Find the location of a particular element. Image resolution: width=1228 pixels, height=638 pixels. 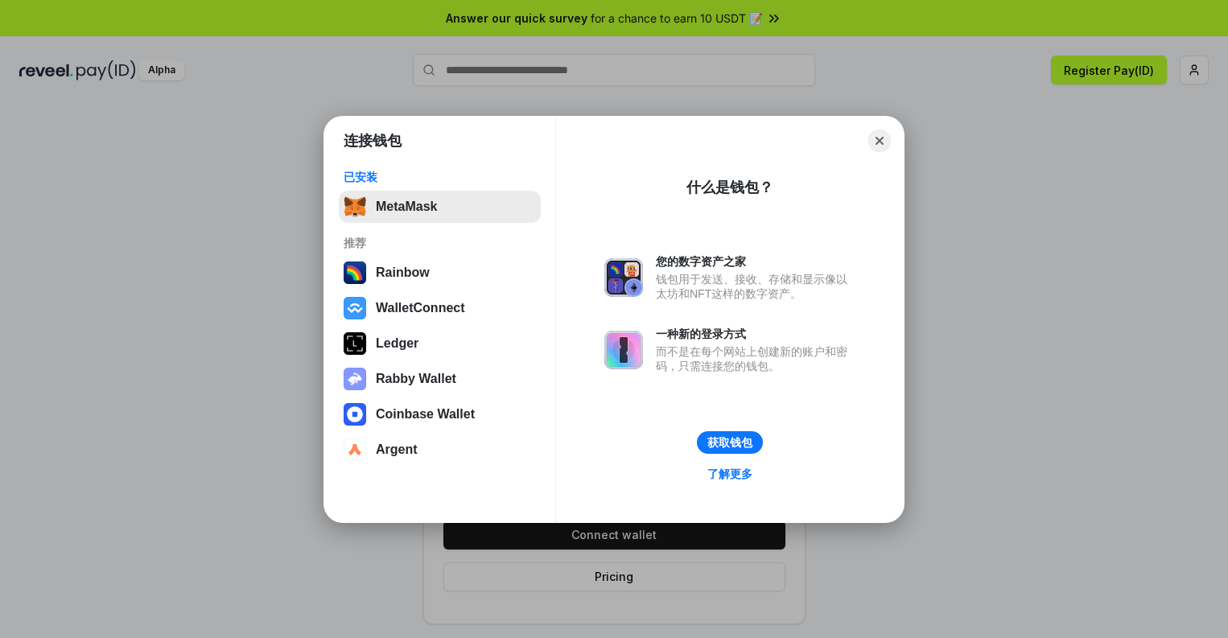

div: WalletConnect is located at coordinates (420, 308).